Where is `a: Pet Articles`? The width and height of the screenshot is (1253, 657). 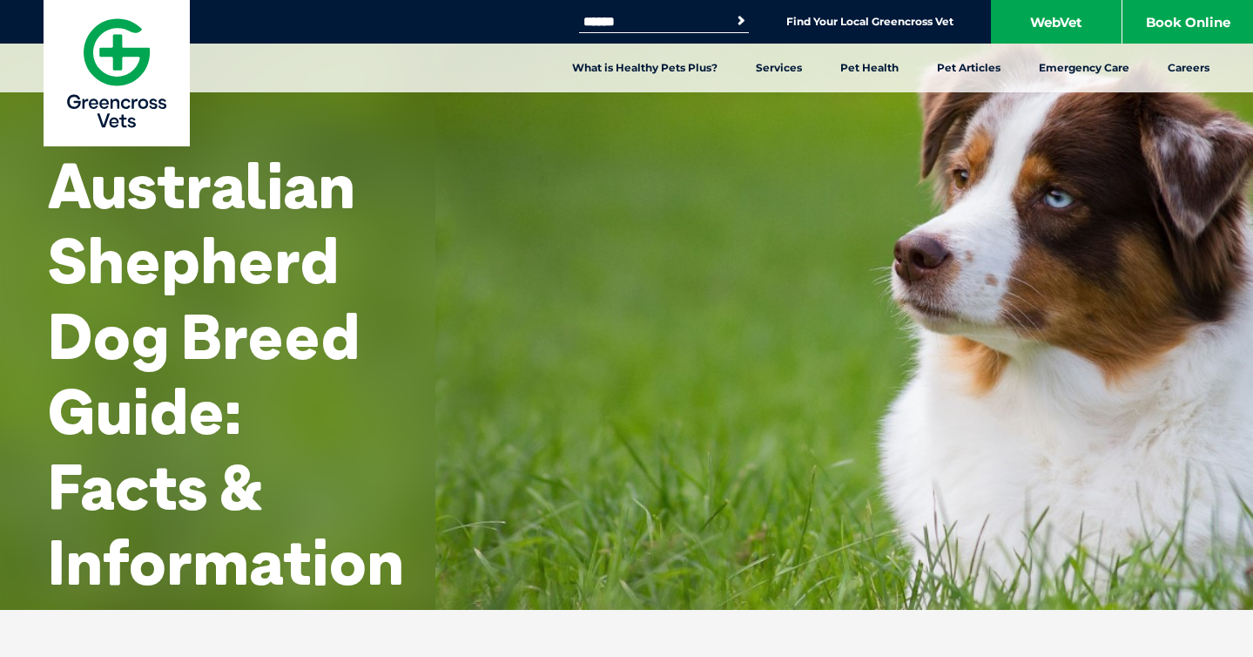 a: Pet Articles is located at coordinates (969, 68).